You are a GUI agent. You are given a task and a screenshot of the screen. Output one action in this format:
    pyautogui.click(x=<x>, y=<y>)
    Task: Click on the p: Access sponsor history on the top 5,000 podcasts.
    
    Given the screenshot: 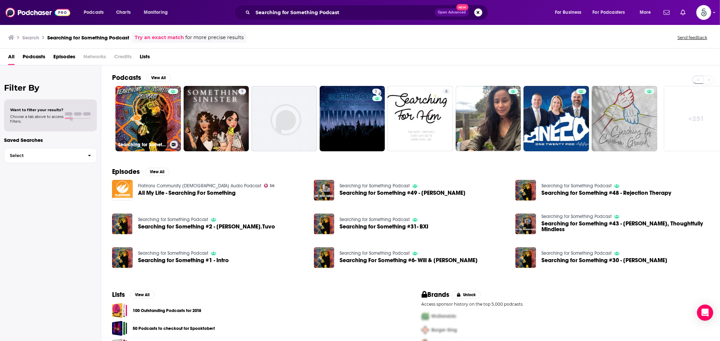 What is the action you would take?
    pyautogui.click(x=565, y=304)
    